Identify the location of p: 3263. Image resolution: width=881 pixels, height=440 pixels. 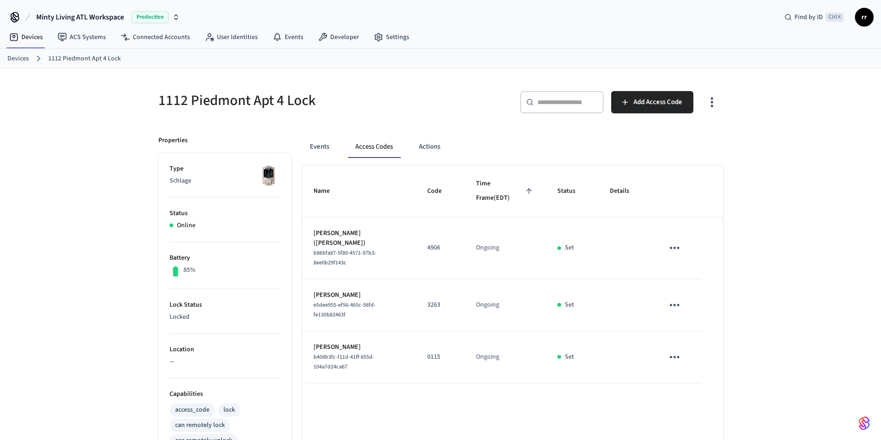
(441, 305).